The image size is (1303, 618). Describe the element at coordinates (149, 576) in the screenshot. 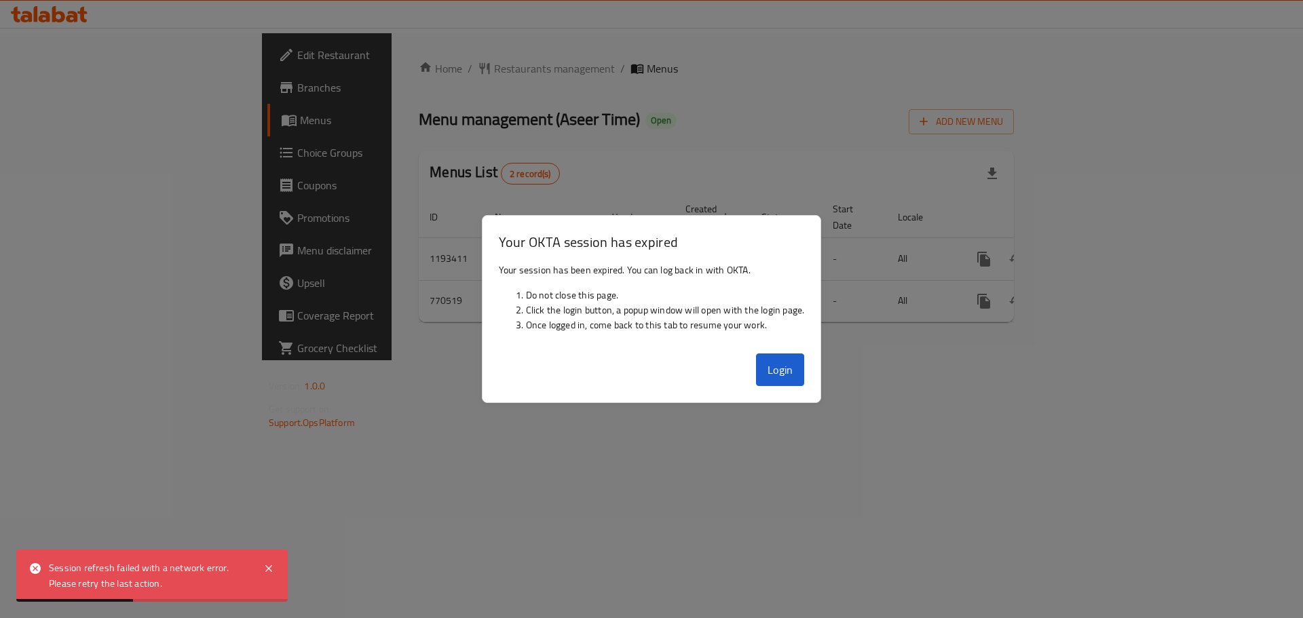

I see `div: Session refresh failed with a network error. Please retry the last action.` at that location.